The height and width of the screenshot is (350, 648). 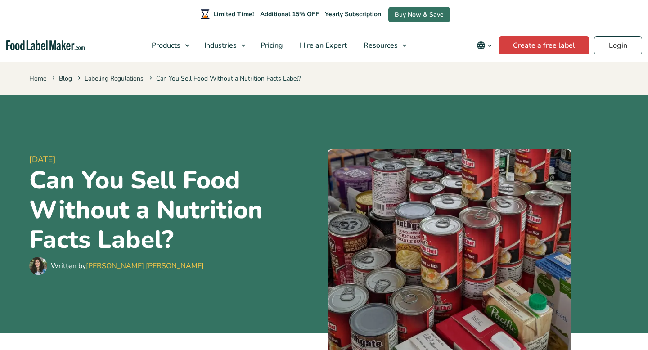 I want to click on span: Products, so click(x=165, y=45).